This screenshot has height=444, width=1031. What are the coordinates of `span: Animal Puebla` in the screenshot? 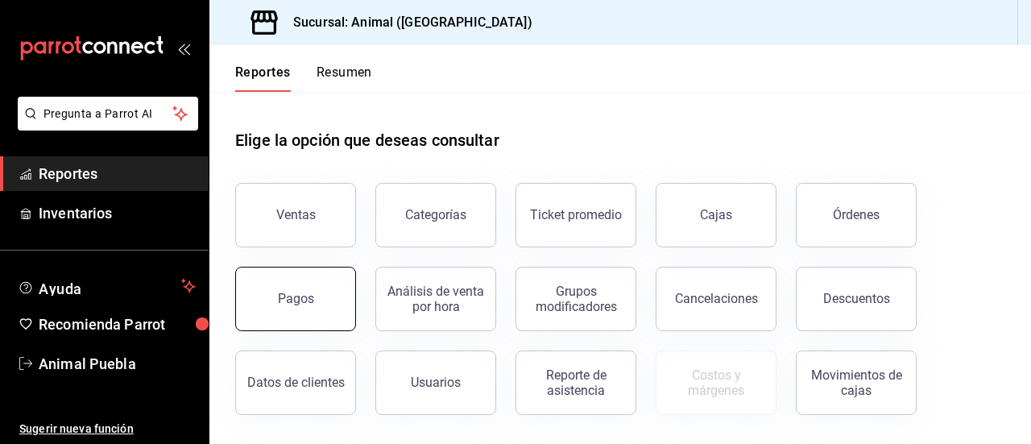 It's located at (117, 363).